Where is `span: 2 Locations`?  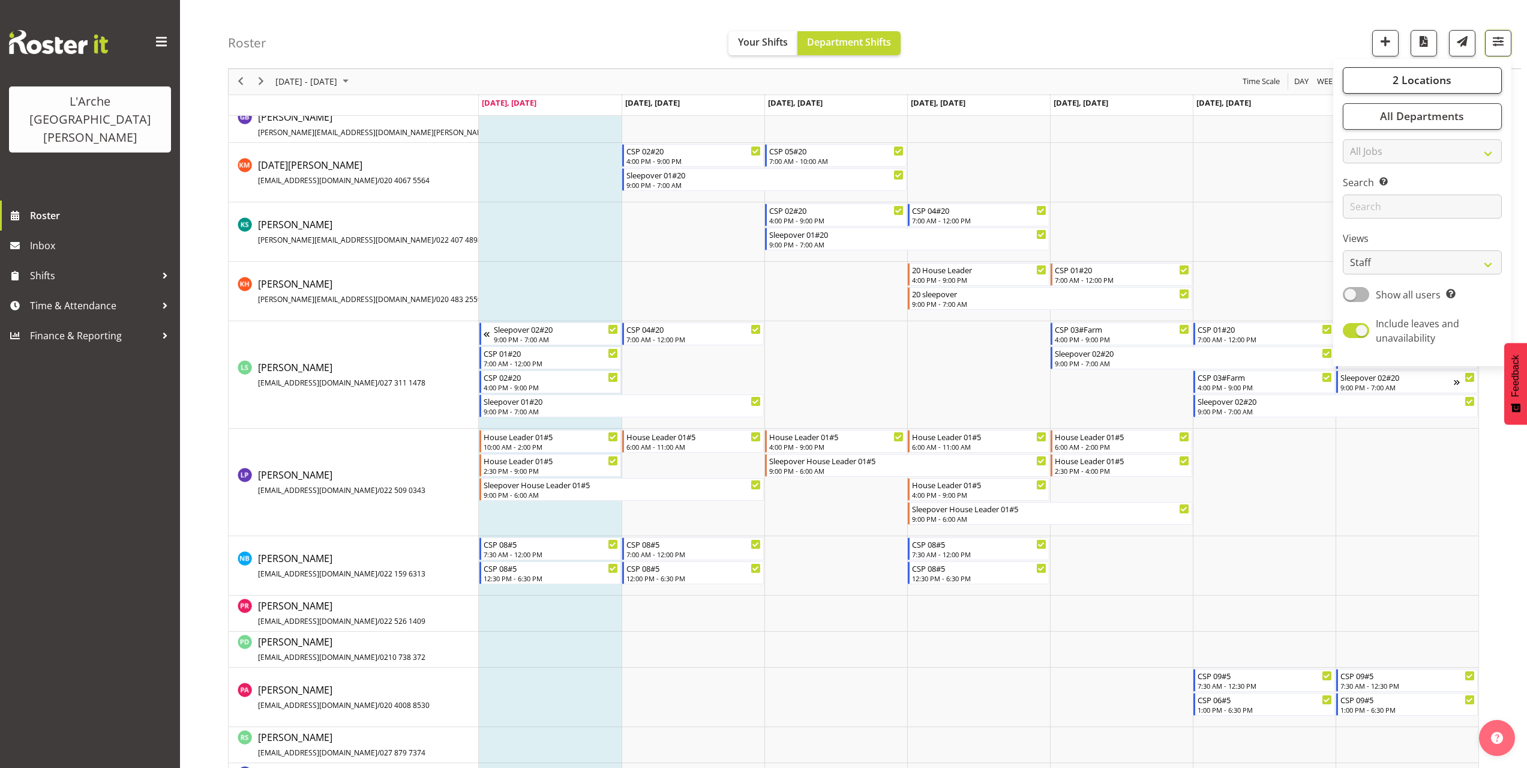 span: 2 Locations is located at coordinates (1422, 80).